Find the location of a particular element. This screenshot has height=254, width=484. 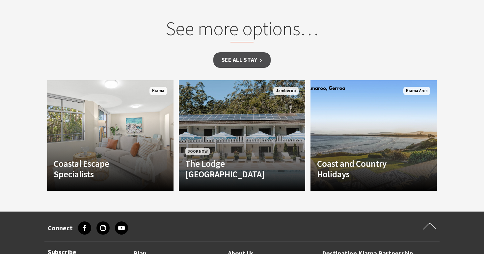

h2: See more options… is located at coordinates (242, 30).